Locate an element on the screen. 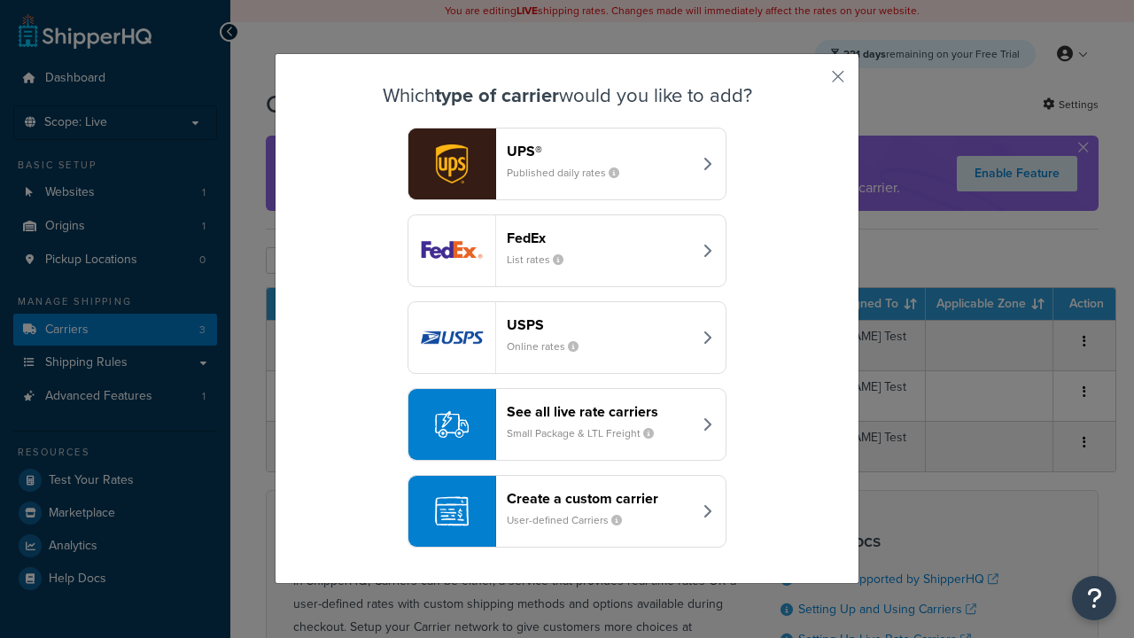 The image size is (1134, 638). img: fedEx logo is located at coordinates (452, 251).